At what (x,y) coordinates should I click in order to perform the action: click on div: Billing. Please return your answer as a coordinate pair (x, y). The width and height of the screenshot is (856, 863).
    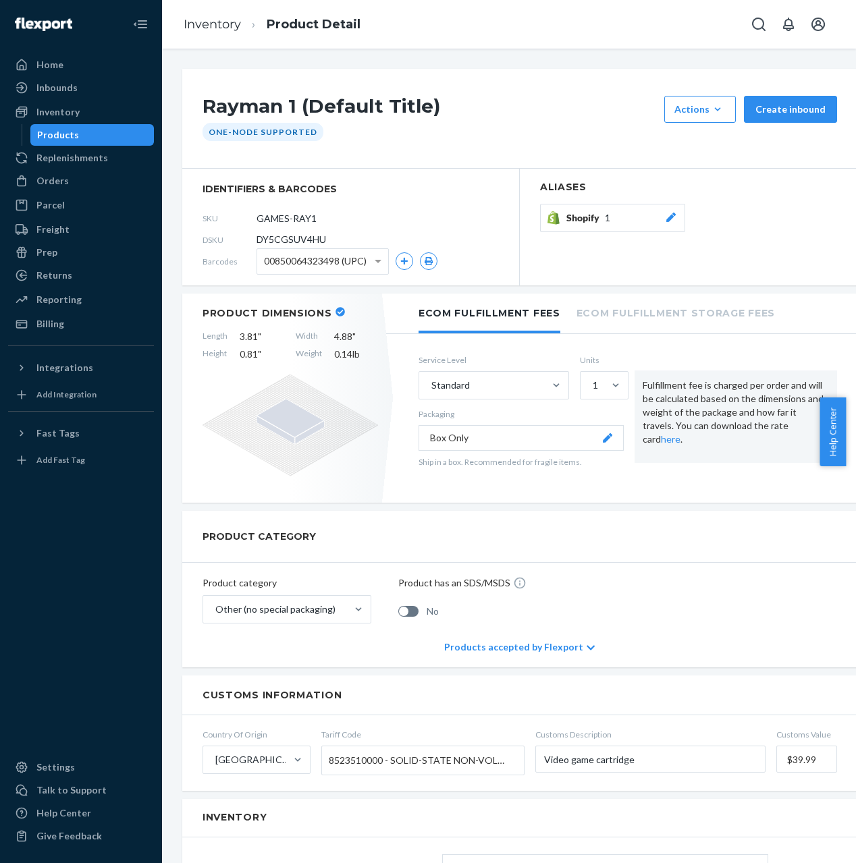
    Looking at the image, I should click on (50, 324).